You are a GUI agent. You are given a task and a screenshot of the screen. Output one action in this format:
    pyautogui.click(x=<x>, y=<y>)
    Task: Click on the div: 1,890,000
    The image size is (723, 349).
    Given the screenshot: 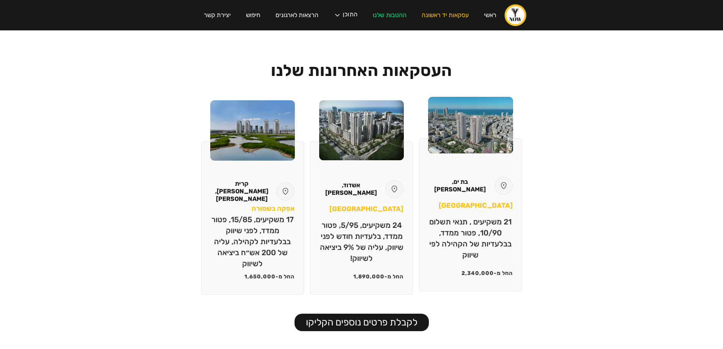 What is the action you would take?
    pyautogui.click(x=369, y=277)
    